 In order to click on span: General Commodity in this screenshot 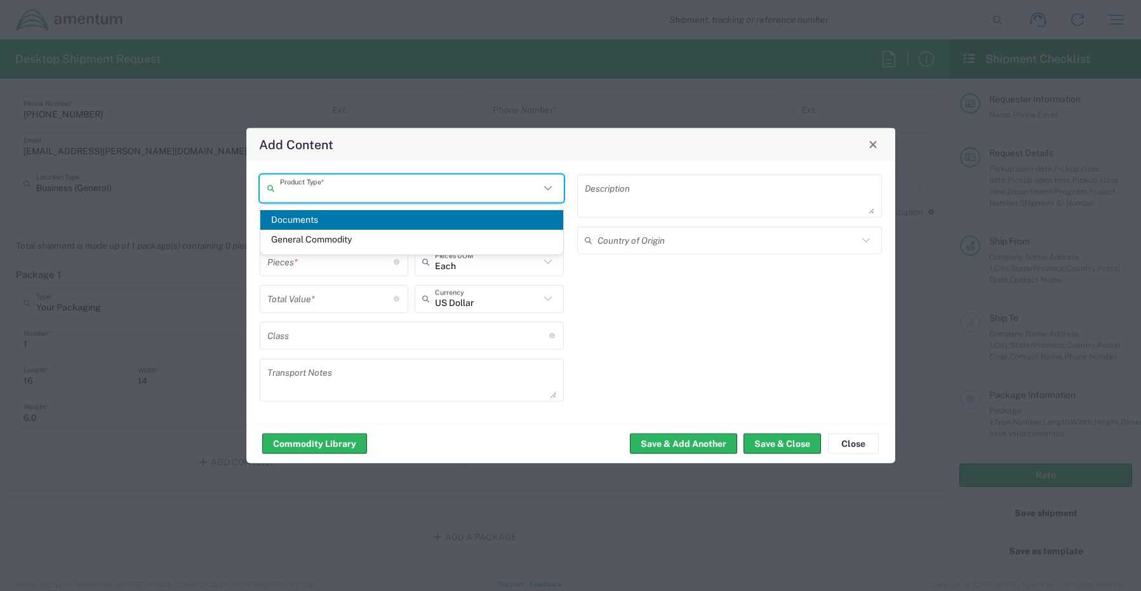, I will do `click(412, 239)`.